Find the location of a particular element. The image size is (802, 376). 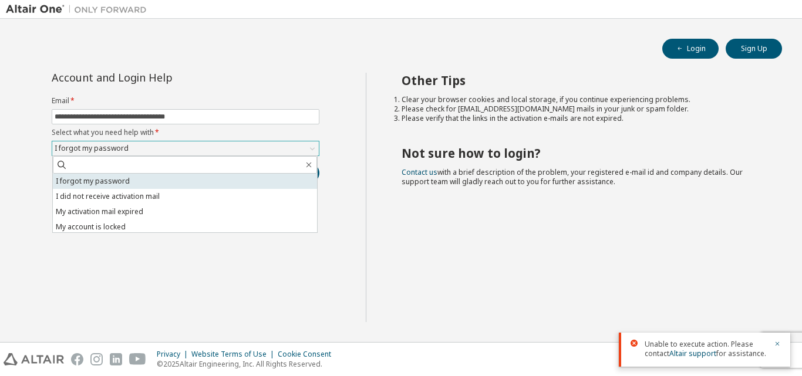

label: Email is located at coordinates (186, 101).